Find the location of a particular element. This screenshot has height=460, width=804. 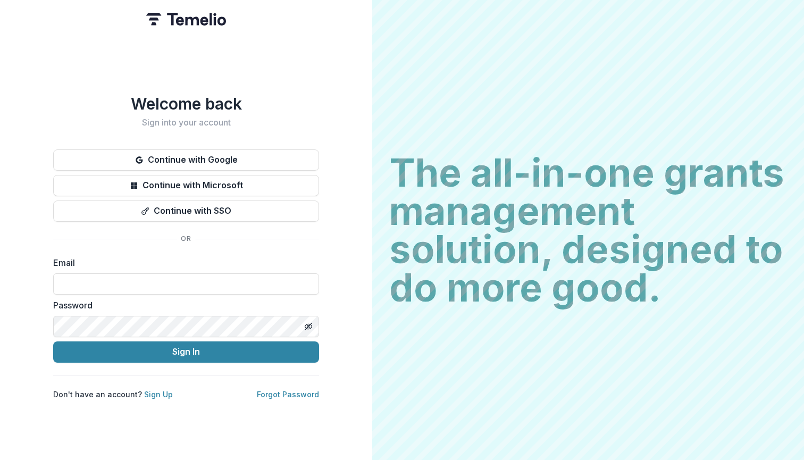

h2: Sign into your account is located at coordinates (186, 122).